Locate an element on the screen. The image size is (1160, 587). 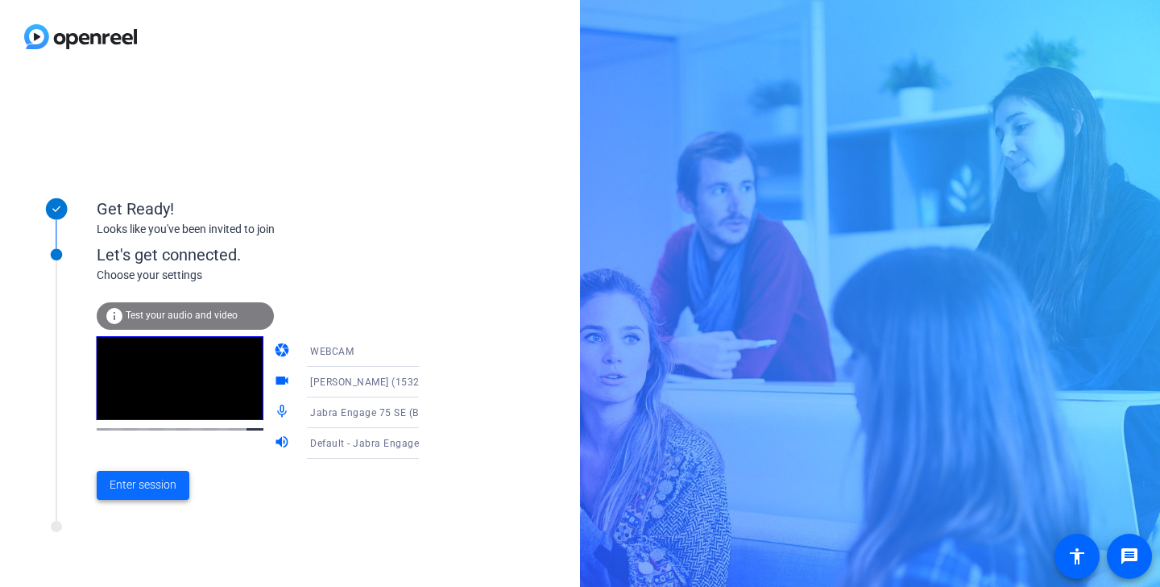
mat-icon: camera is located at coordinates (284, 351).